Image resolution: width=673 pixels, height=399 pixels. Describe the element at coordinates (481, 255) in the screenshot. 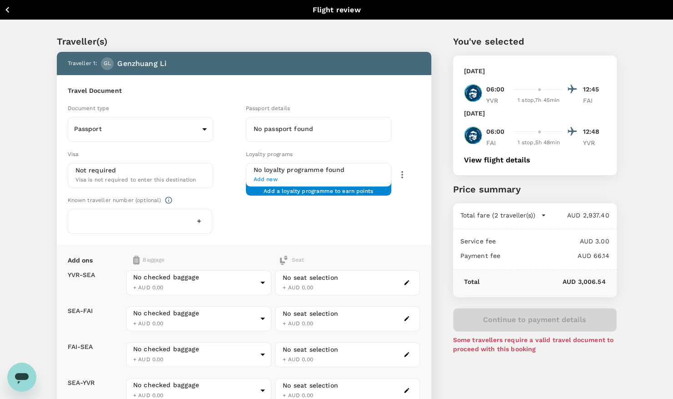

I see `p: Payment fee` at that location.